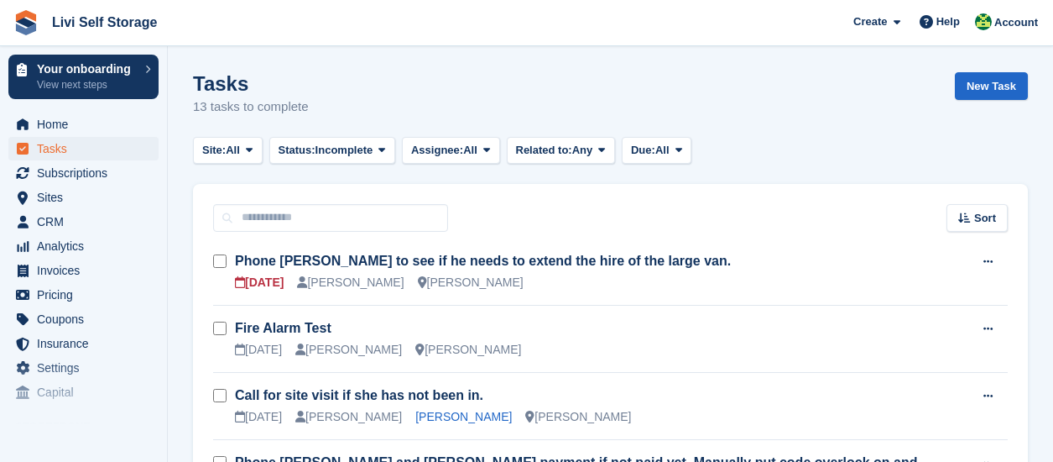 The width and height of the screenshot is (1053, 462). What do you see at coordinates (582, 150) in the screenshot?
I see `span: Any` at bounding box center [582, 150].